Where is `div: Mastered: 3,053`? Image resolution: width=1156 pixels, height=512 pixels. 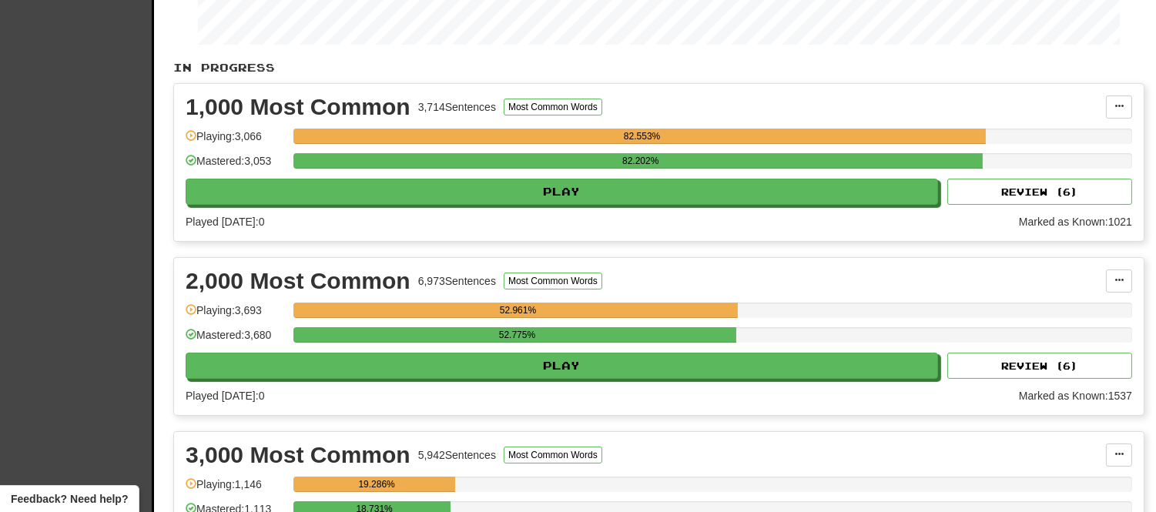
div: Mastered: 3,053 is located at coordinates (236, 166).